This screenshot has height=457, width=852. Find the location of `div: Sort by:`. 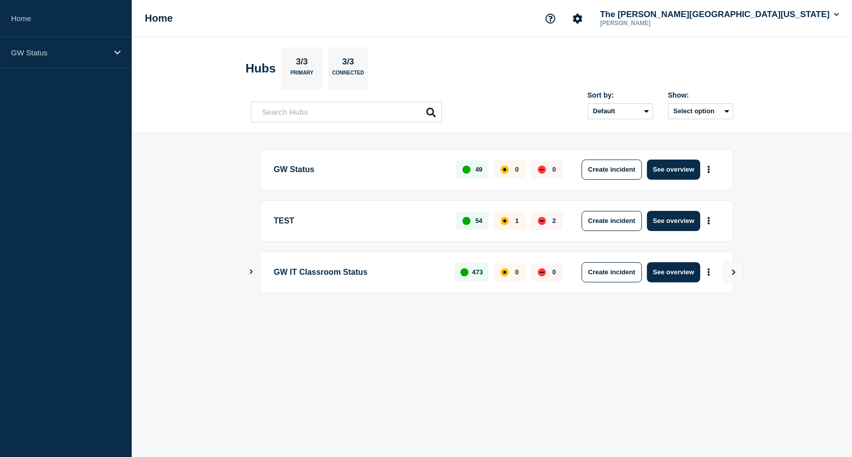

div: Sort by: is located at coordinates (620, 95).